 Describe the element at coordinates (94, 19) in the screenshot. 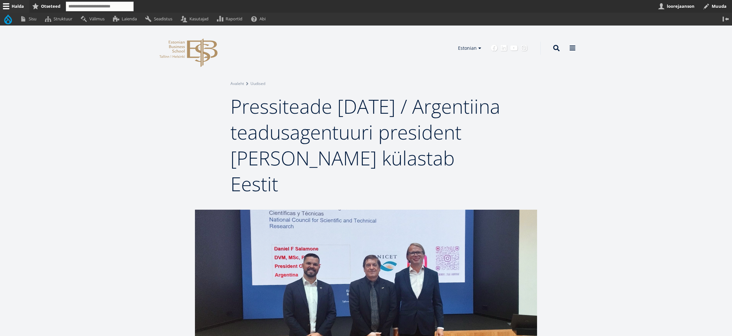

I see `a: Välimus` at that location.